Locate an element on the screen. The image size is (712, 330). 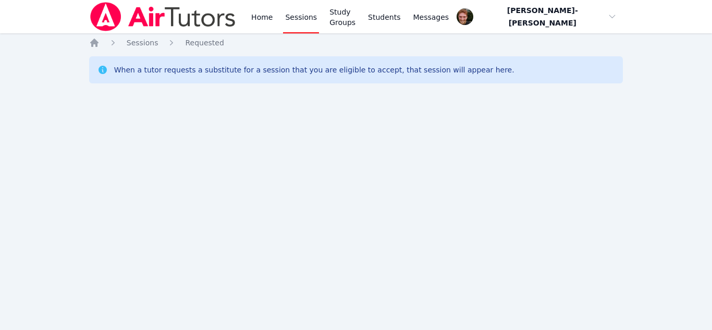
span: Messages is located at coordinates (431, 17).